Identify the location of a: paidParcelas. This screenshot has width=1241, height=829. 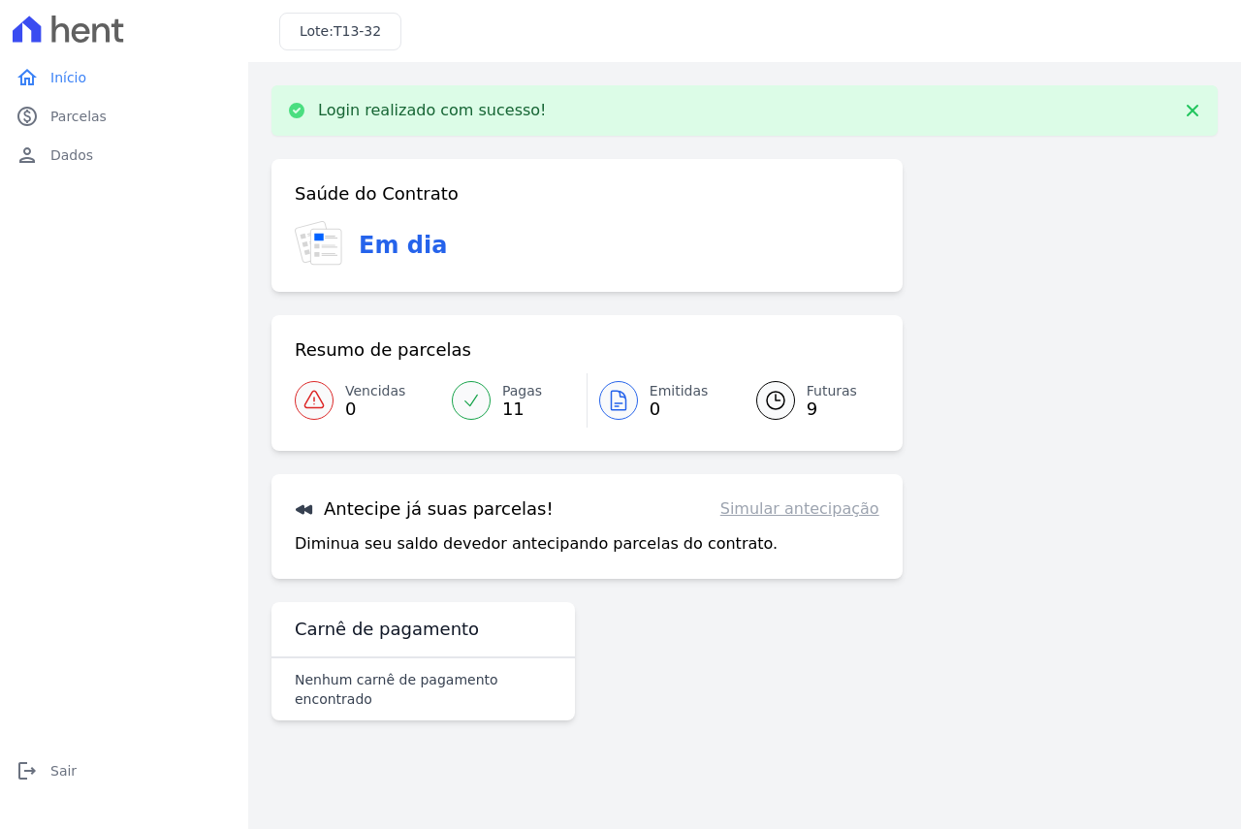
(124, 116).